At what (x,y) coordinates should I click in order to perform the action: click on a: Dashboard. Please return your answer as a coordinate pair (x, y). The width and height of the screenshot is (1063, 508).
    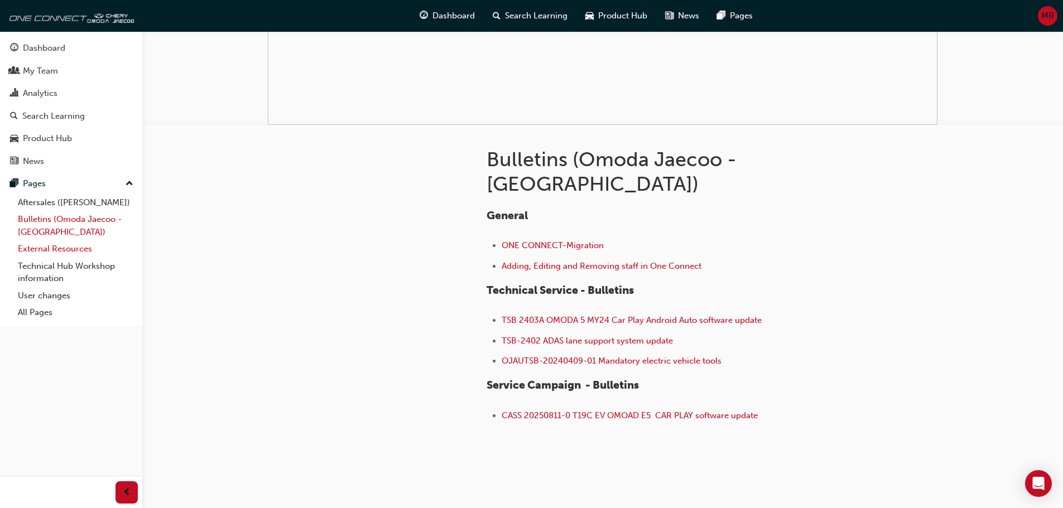
    Looking at the image, I should click on (71, 48).